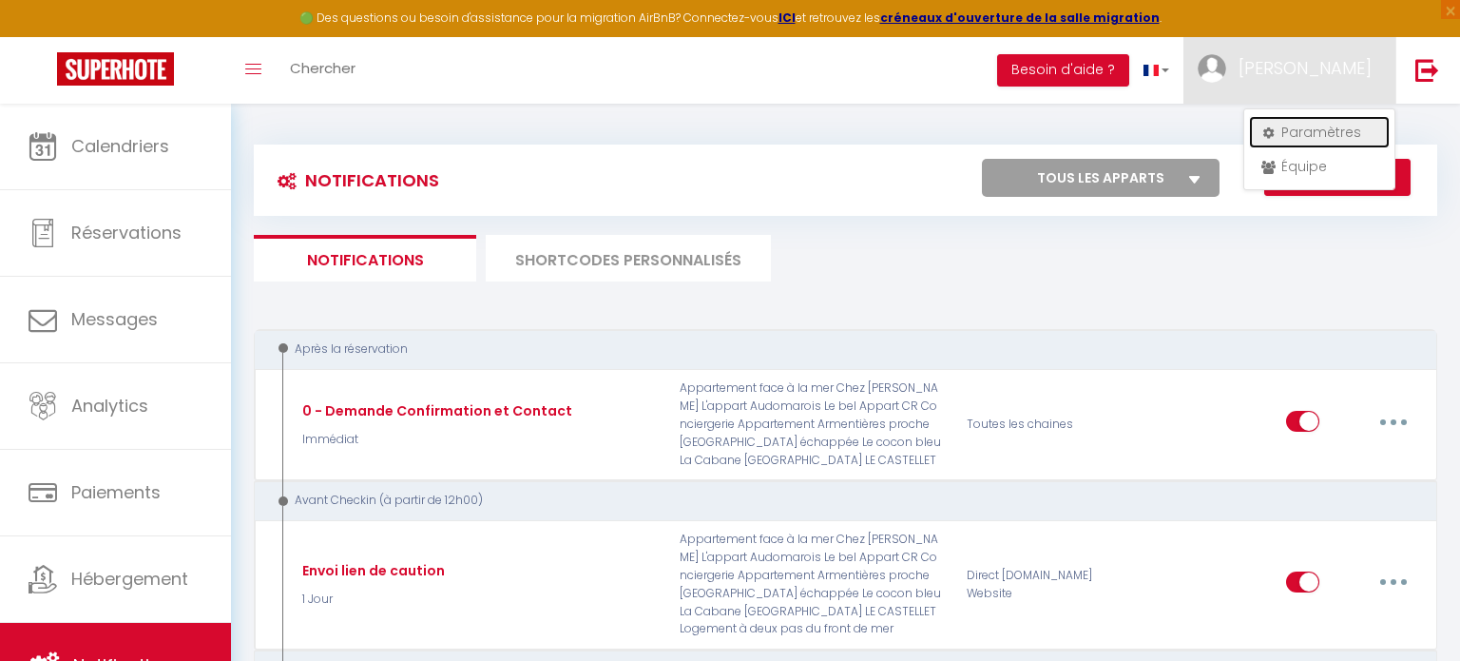 The height and width of the screenshot is (661, 1460). What do you see at coordinates (628, 258) in the screenshot?
I see `li: SHORTCODES PERSONNALISÉS` at bounding box center [628, 258].